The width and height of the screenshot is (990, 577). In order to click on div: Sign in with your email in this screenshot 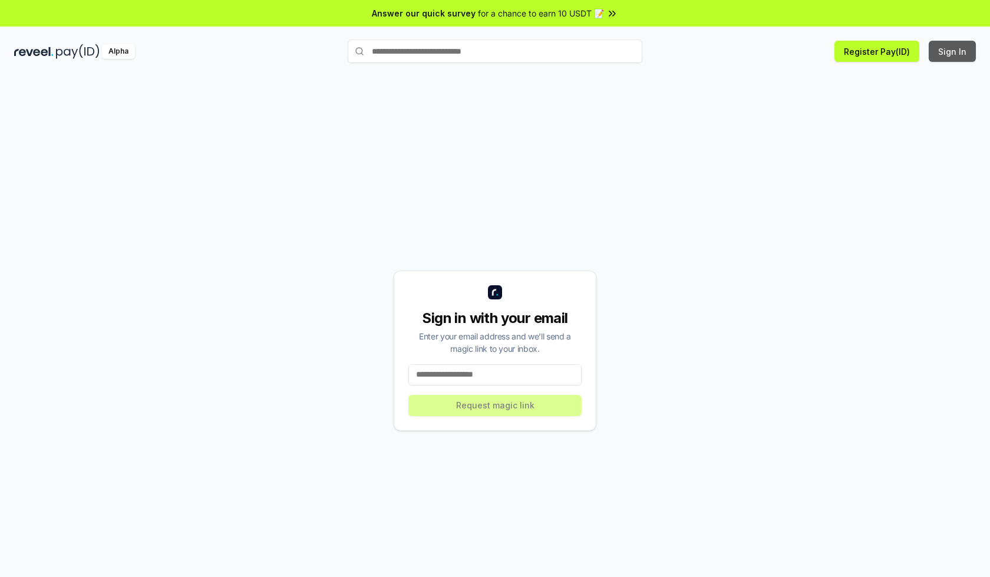, I will do `click(495, 318)`.